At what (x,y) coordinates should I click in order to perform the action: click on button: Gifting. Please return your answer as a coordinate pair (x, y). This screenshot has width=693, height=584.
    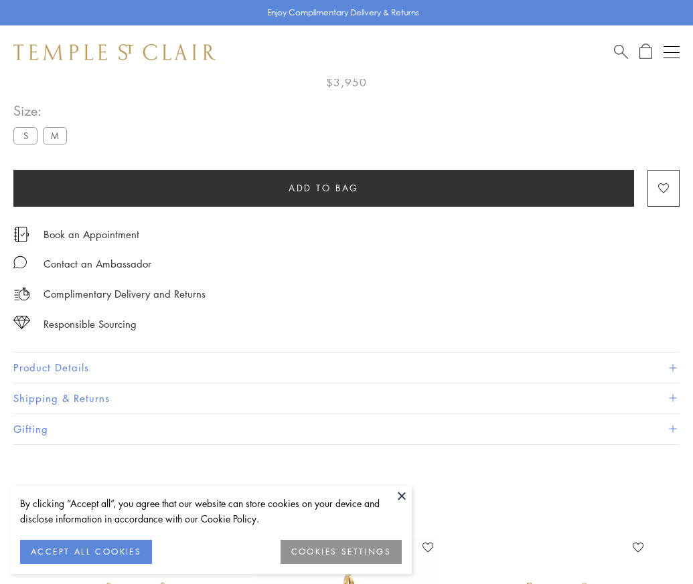
    Looking at the image, I should click on (346, 429).